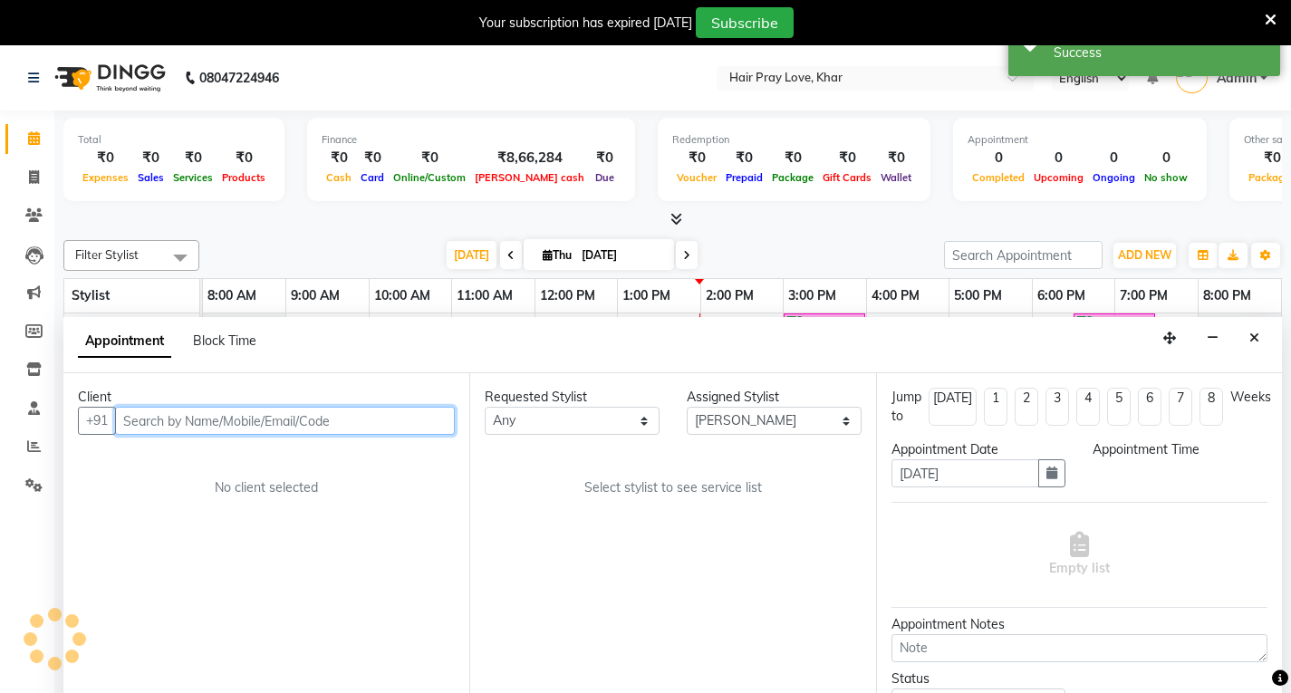 The height and width of the screenshot is (693, 1291). I want to click on span: Stylist, so click(91, 295).